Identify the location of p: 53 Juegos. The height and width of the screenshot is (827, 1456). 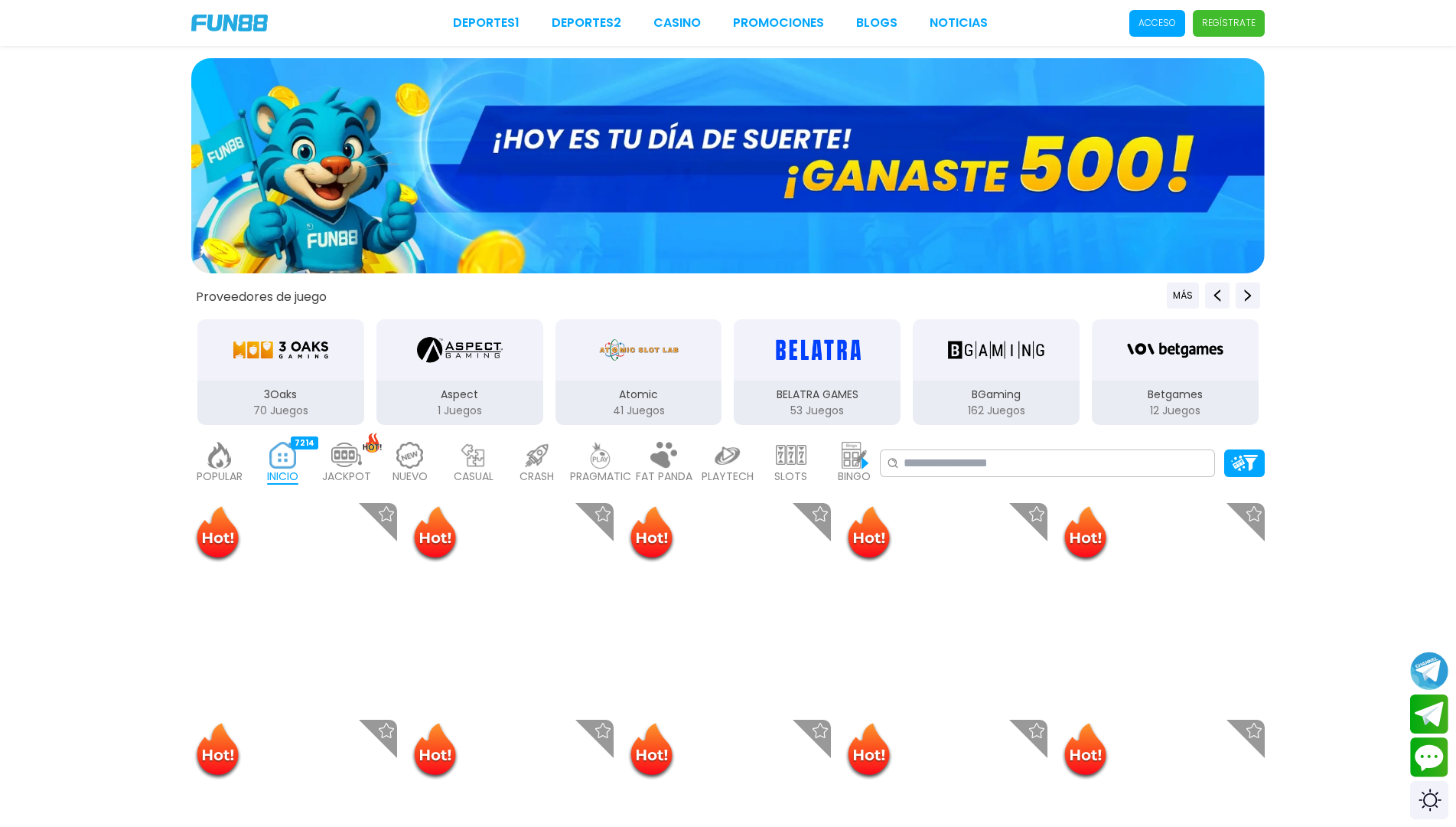
(817, 411).